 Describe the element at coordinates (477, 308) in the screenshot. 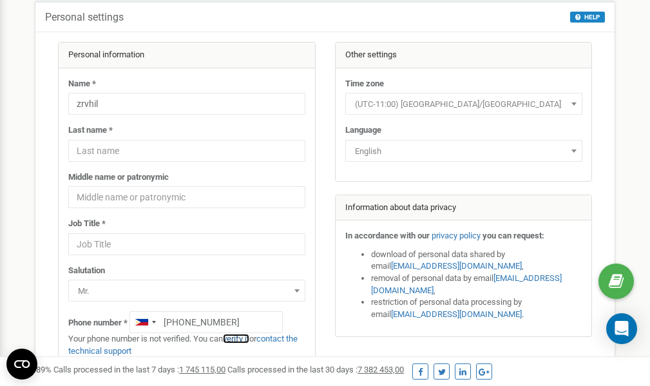

I see `li: restriction of personal data processing by email .` at that location.